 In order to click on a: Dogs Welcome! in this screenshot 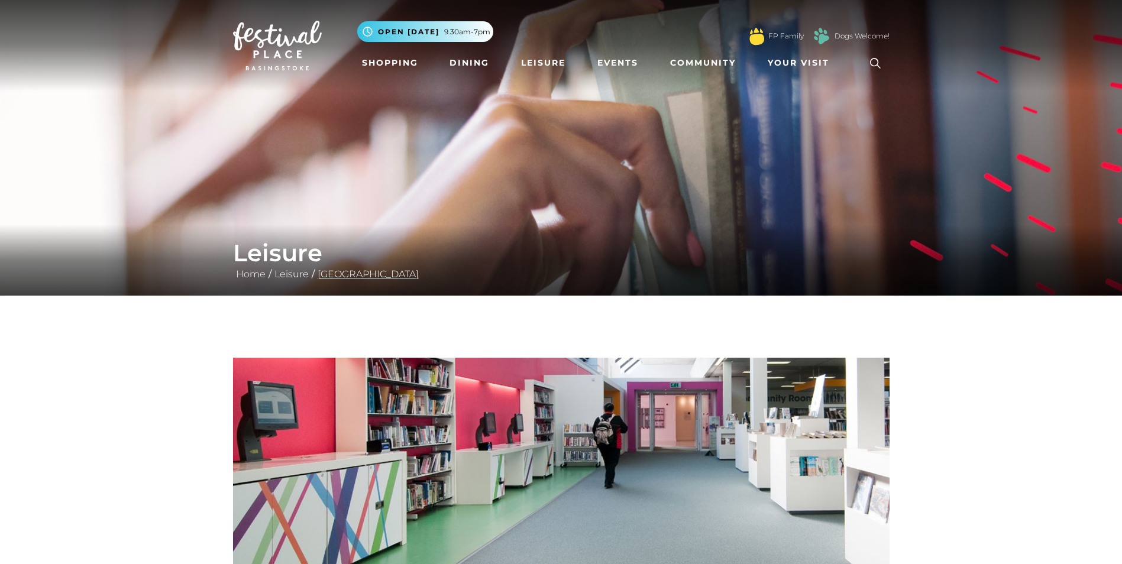, I will do `click(862, 36)`.